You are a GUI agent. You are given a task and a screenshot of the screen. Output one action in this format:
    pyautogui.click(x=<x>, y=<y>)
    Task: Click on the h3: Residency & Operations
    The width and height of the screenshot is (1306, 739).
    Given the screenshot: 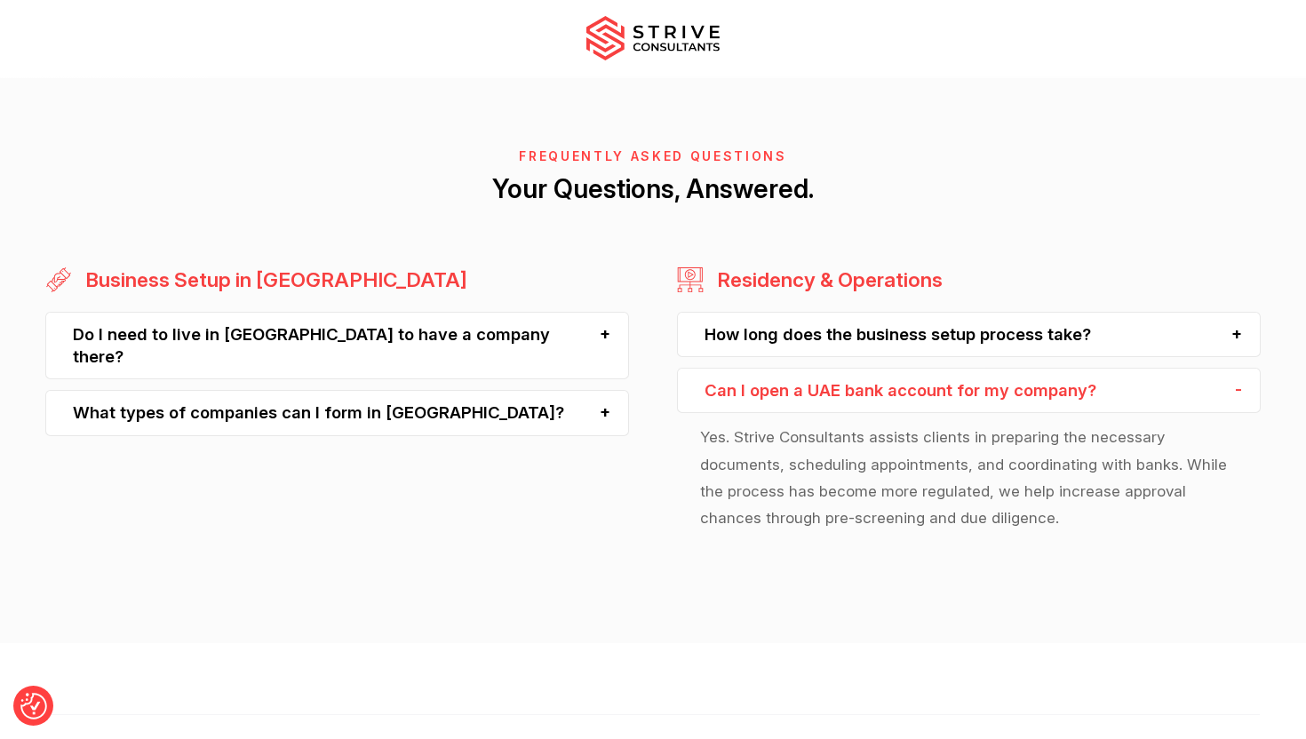 What is the action you would take?
    pyautogui.click(x=825, y=280)
    